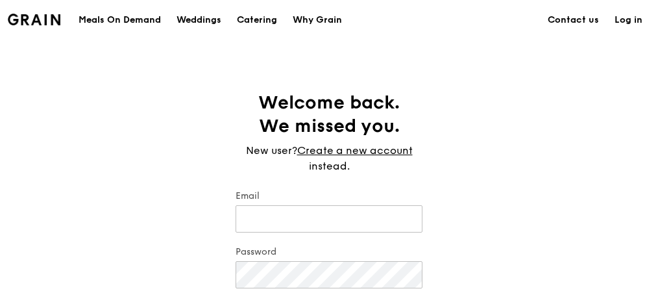 Image resolution: width=658 pixels, height=293 pixels. What do you see at coordinates (199, 20) in the screenshot?
I see `div: Weddings` at bounding box center [199, 20].